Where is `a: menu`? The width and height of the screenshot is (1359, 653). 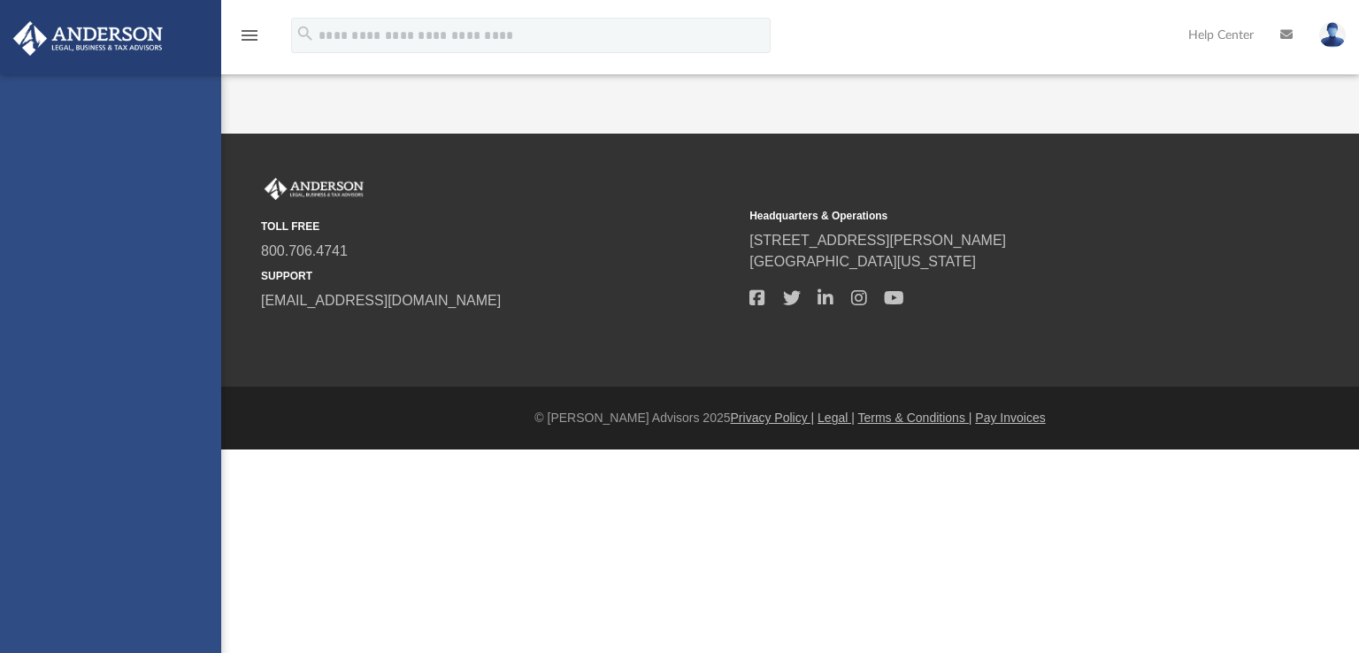 a: menu is located at coordinates (250, 40).